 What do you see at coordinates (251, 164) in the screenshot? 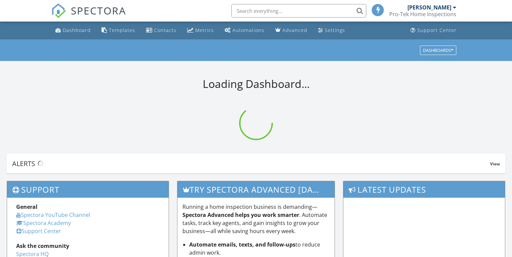
I see `div: Alerts` at bounding box center [251, 164].